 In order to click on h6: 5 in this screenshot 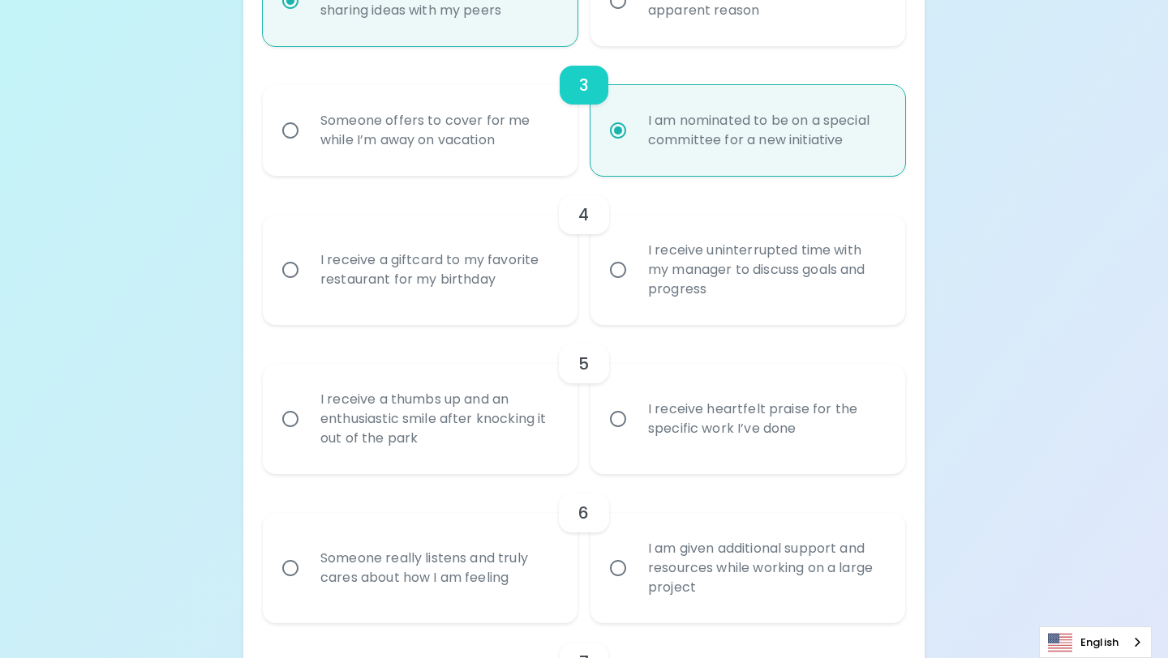, I will do `click(583, 364)`.